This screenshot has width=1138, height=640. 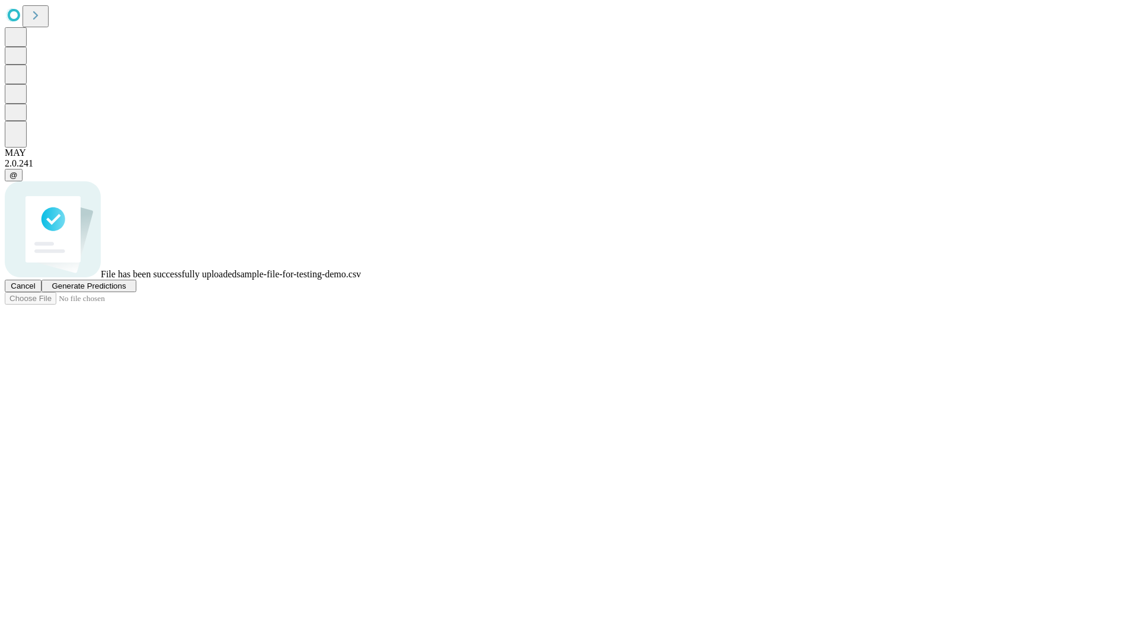 What do you see at coordinates (23, 286) in the screenshot?
I see `button: Cancel` at bounding box center [23, 286].